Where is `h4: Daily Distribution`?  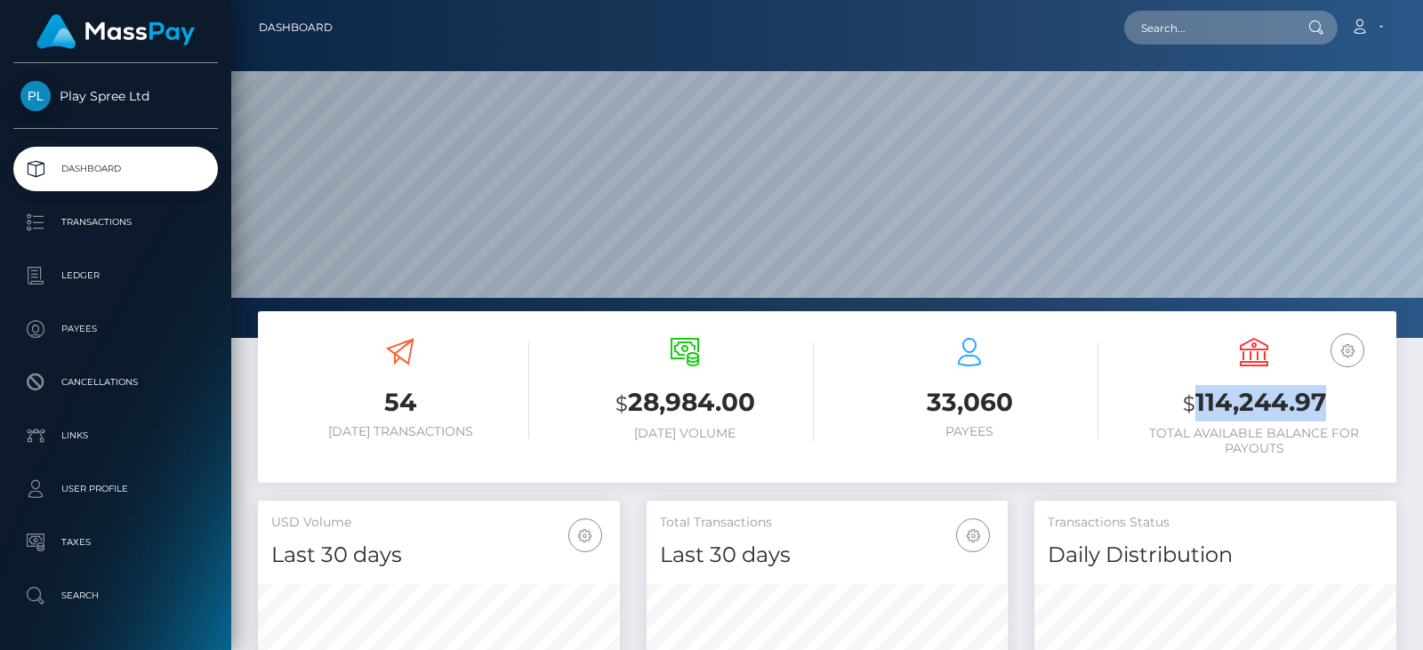
h4: Daily Distribution is located at coordinates (1215, 555).